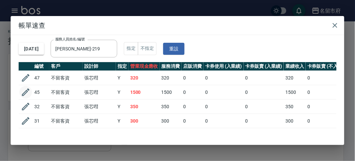 Image resolution: width=355 pixels, height=161 pixels. I want to click on th: 指定, so click(122, 66).